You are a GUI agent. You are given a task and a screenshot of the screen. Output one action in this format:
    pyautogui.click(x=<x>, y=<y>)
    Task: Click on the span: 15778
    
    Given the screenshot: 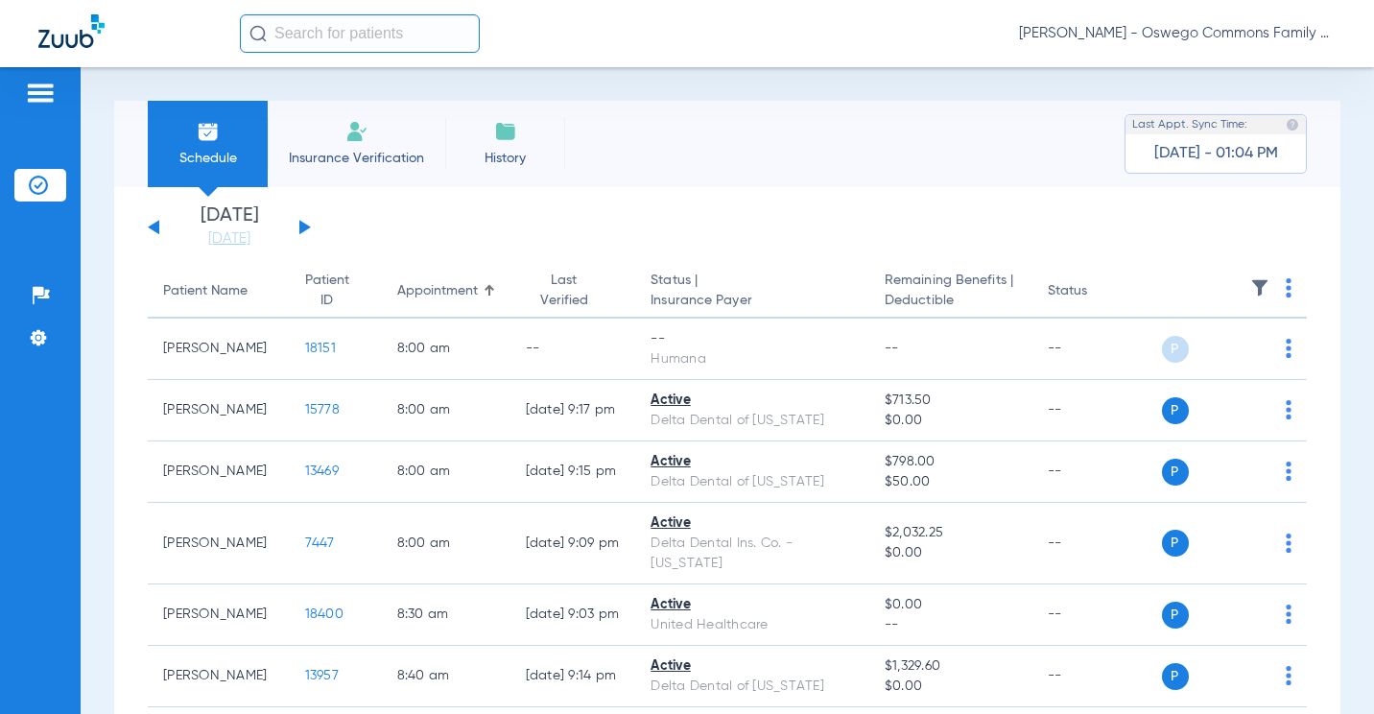 What is the action you would take?
    pyautogui.click(x=322, y=410)
    